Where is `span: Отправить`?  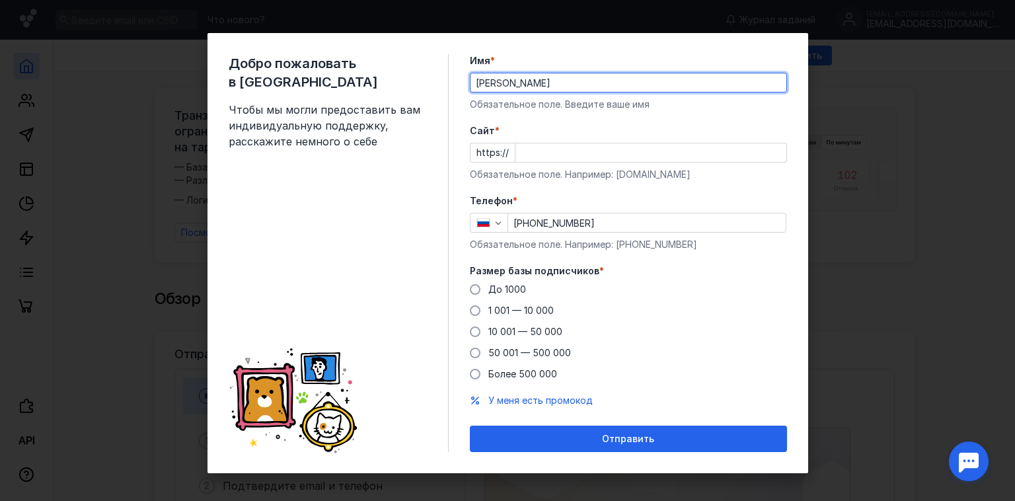
span: Отправить is located at coordinates (628, 439).